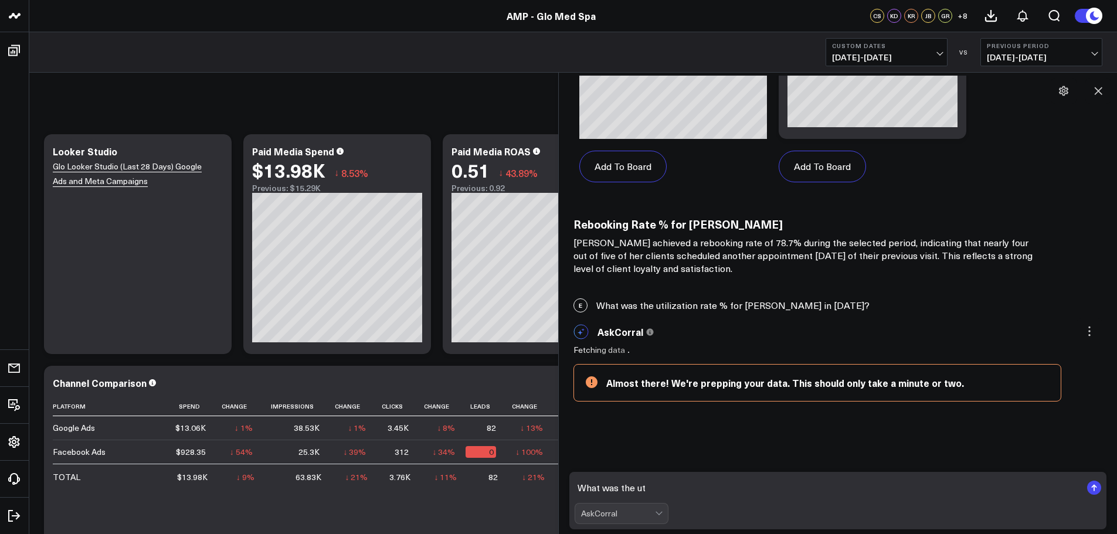  What do you see at coordinates (445, 477) in the screenshot?
I see `div: ↓ 11%` at bounding box center [445, 477].